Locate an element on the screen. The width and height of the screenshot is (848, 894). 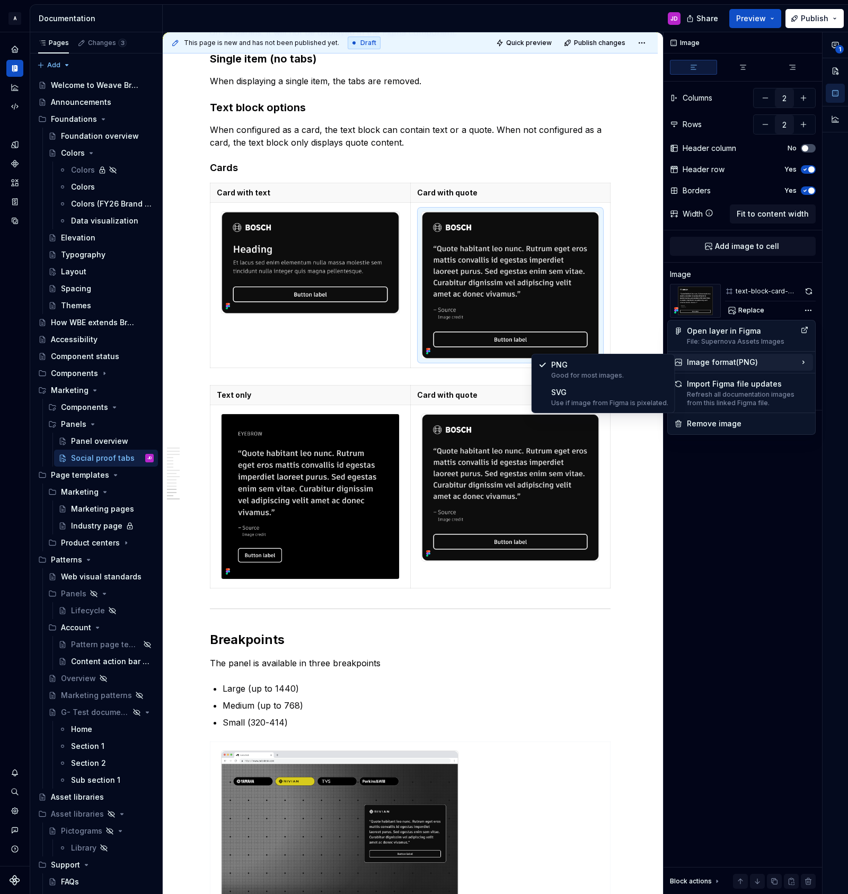
div: Good for most images. is located at coordinates (609, 376).